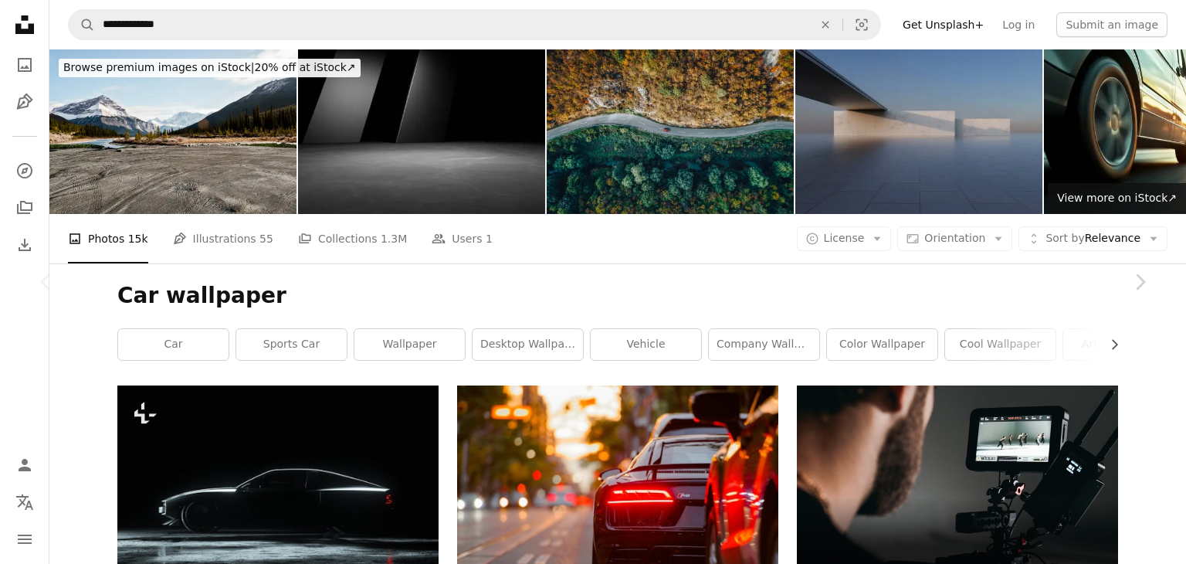  What do you see at coordinates (82, 25) in the screenshot?
I see `button: Search Unsplash` at bounding box center [82, 25].